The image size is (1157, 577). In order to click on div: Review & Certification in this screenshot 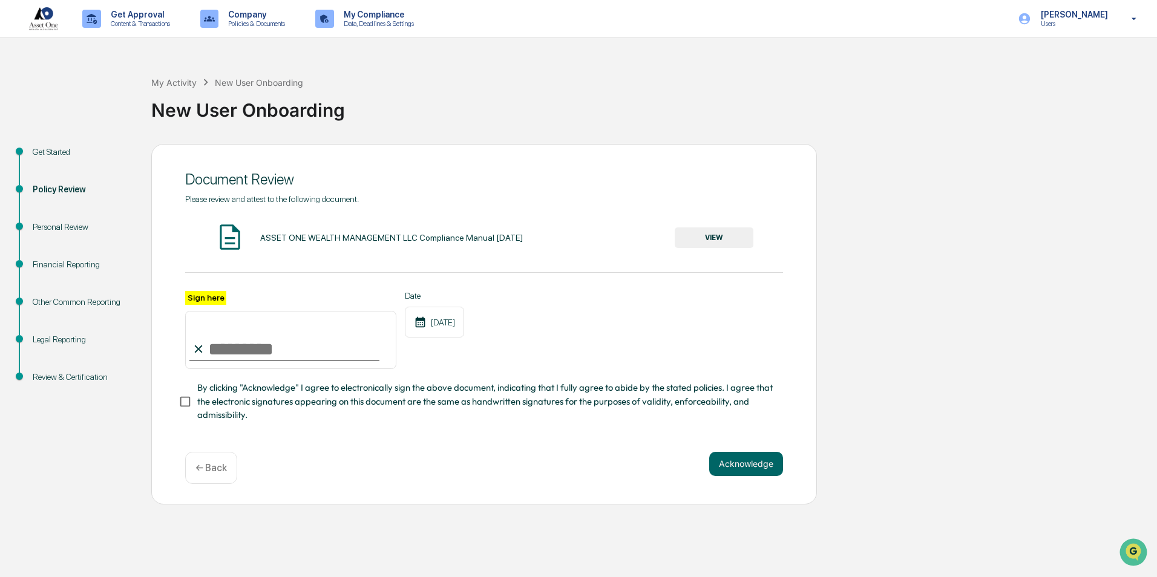, I will do `click(82, 377)`.